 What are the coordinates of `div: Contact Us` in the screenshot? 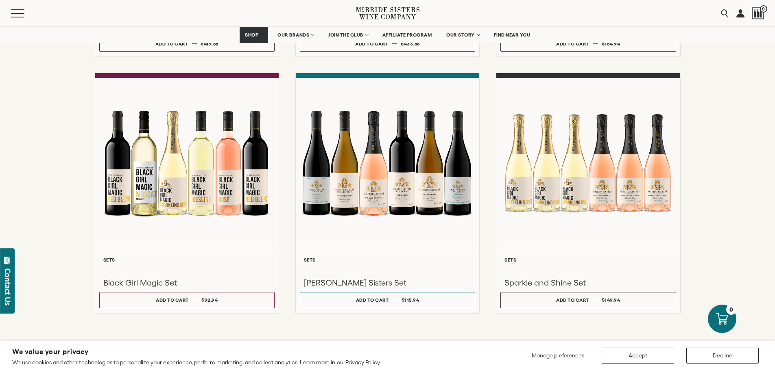 It's located at (8, 287).